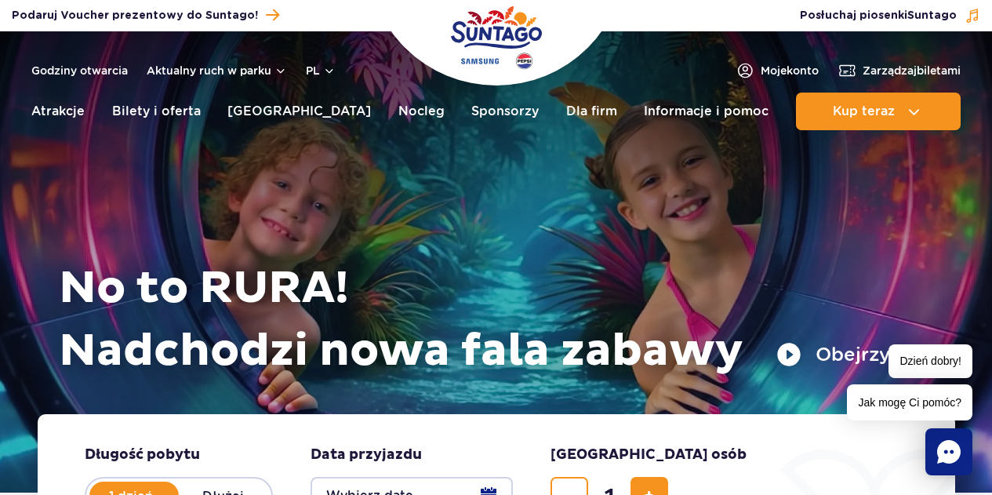 This screenshot has width=992, height=495. I want to click on h1: No to RURA! Nadchodzi nowa fala zabawy, so click(501, 320).